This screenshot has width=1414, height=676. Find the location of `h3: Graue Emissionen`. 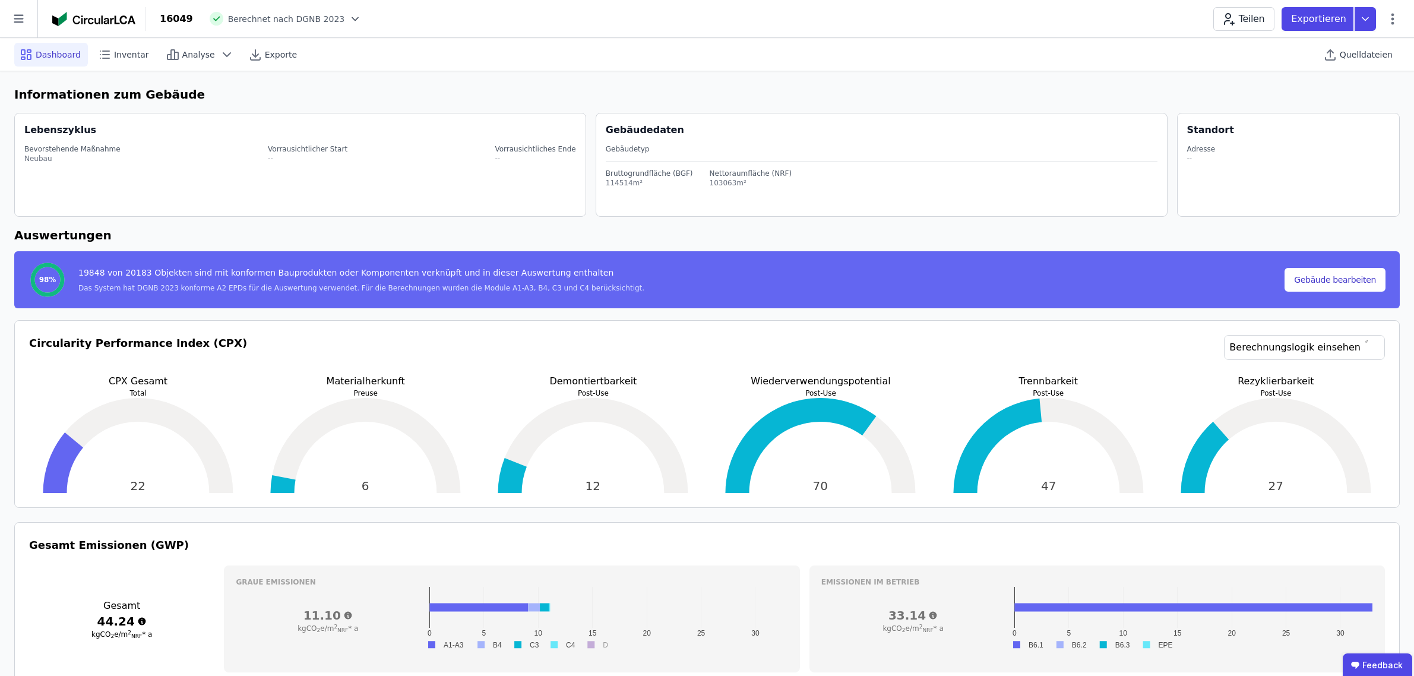

h3: Graue Emissionen is located at coordinates (511, 582).